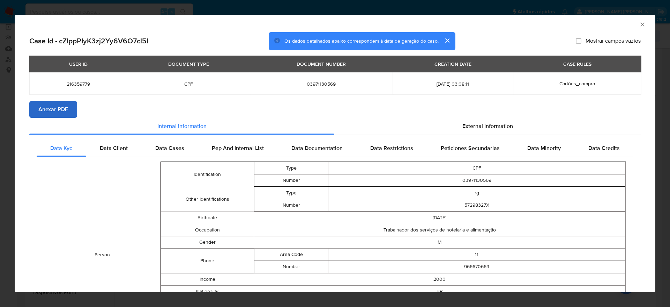 Image resolution: width=670 pixels, height=307 pixels. Describe the element at coordinates (317, 148) in the screenshot. I see `span: Data Documentation` at that location.